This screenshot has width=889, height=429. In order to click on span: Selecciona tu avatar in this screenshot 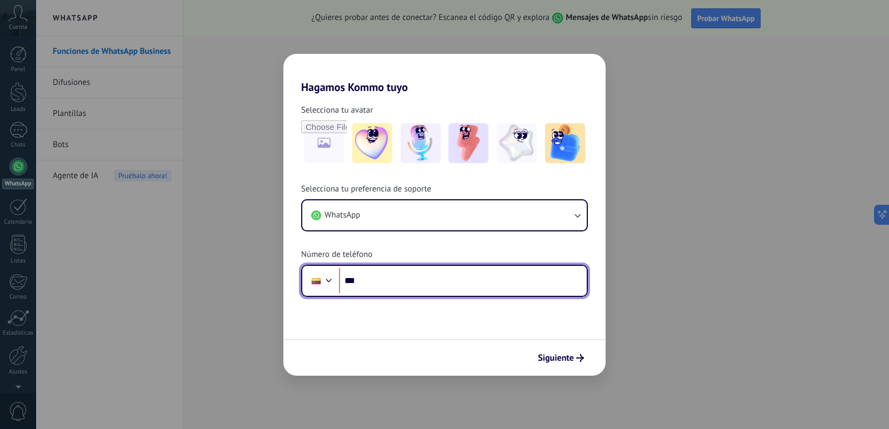, I will do `click(337, 111)`.